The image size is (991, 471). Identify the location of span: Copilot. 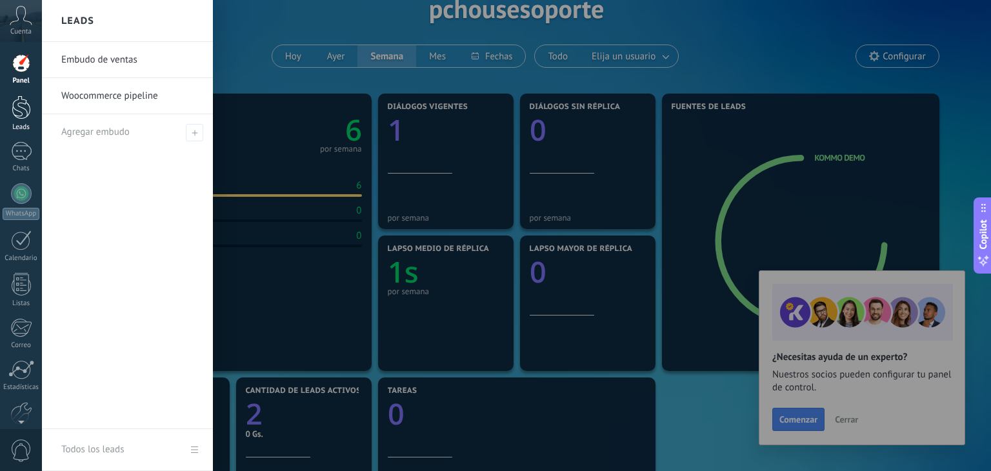
(983, 235).